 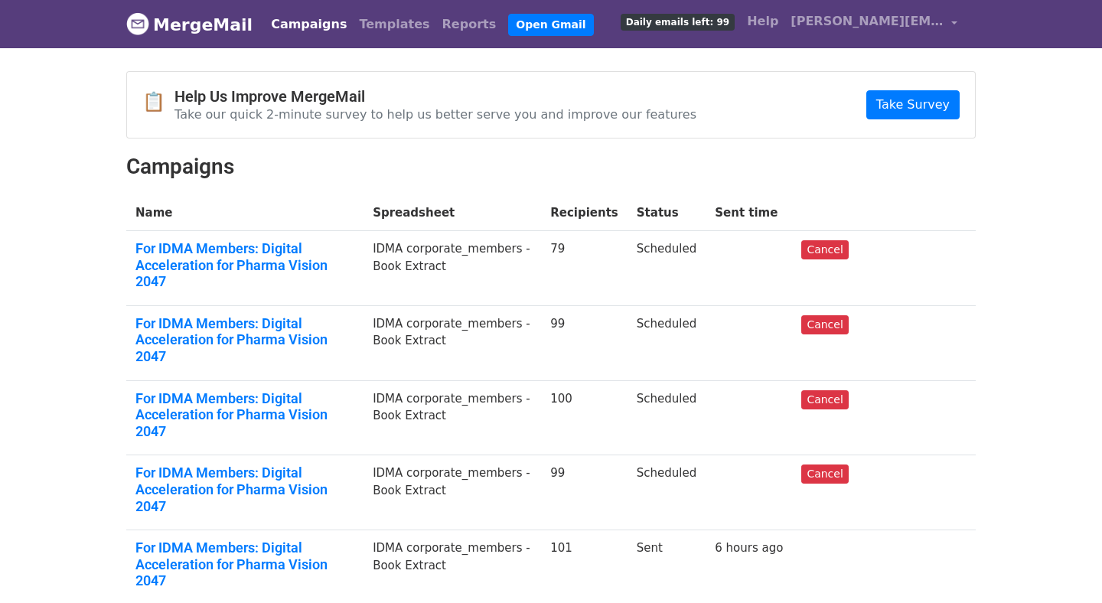 I want to click on a: Help, so click(x=762, y=21).